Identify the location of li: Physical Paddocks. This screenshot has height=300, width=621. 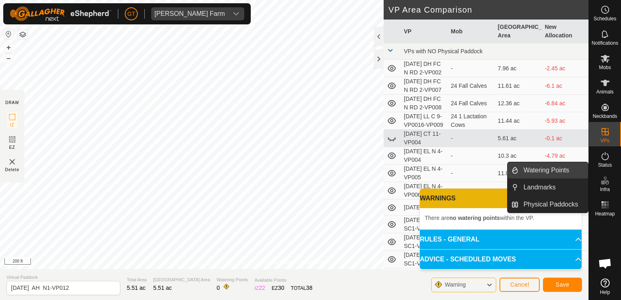
(548, 204).